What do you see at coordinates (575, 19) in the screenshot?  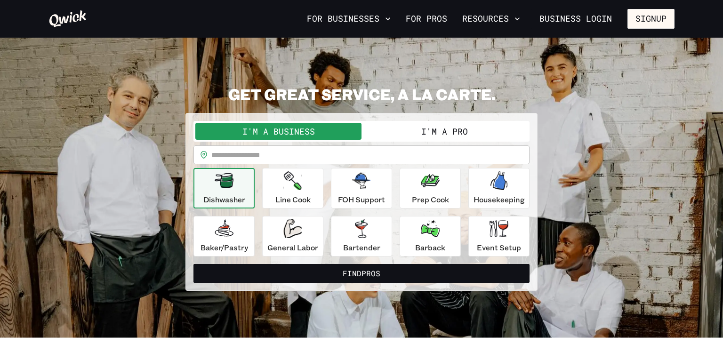 I see `a: Business Login` at bounding box center [575, 19].